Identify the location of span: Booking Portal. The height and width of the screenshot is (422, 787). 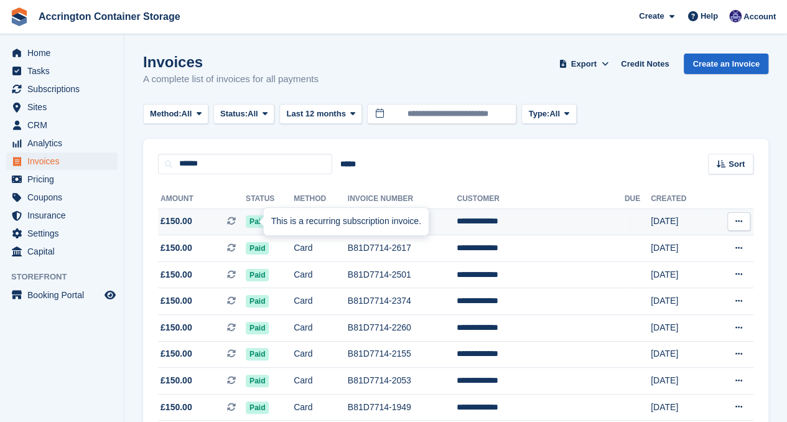
(65, 295).